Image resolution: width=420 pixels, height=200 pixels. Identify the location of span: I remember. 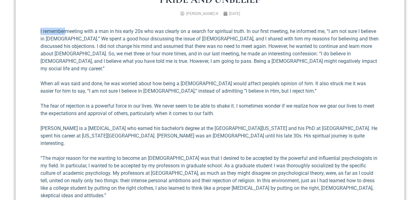
(53, 31).